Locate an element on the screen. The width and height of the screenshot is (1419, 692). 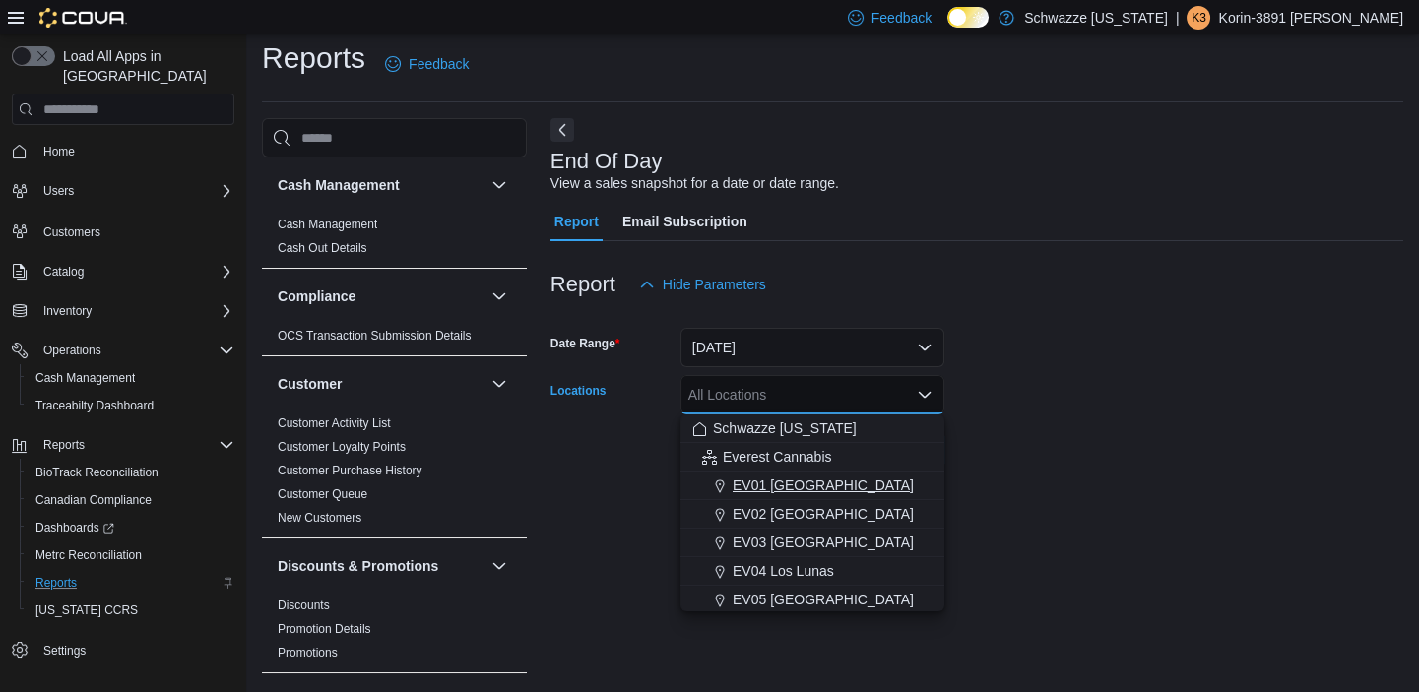
button: BioTrack Reconciliation is located at coordinates (131, 473).